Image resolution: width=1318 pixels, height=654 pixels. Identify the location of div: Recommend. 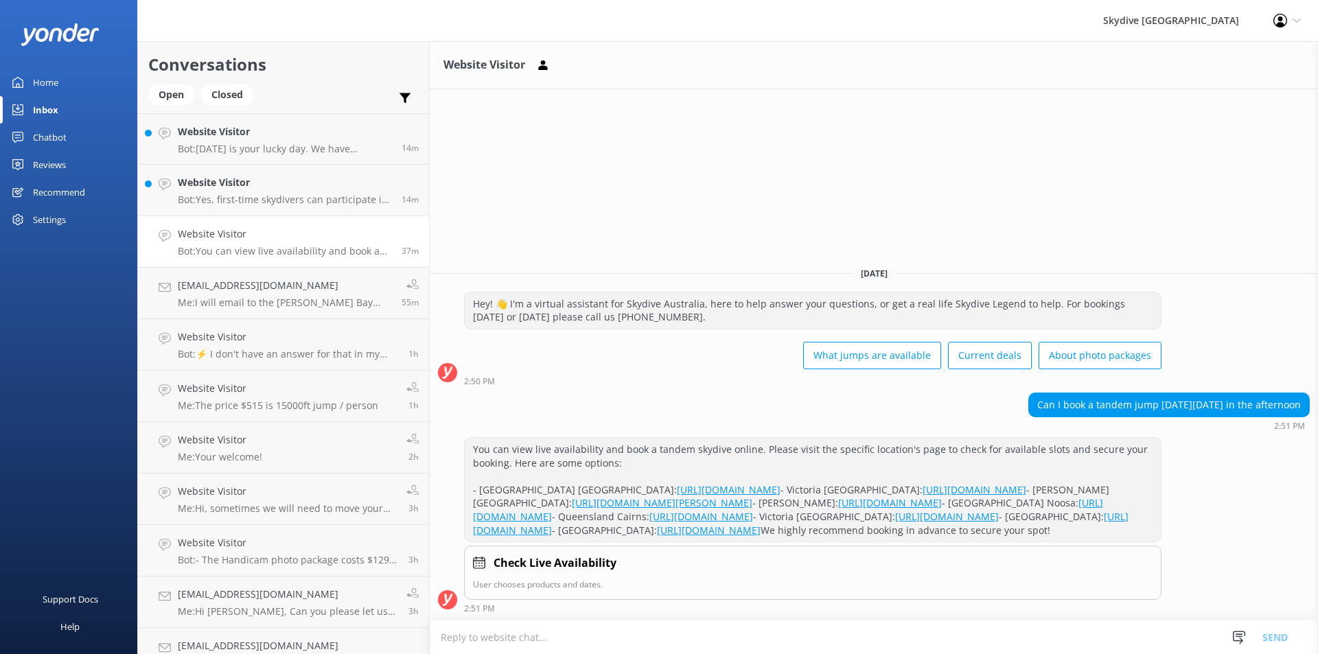
(59, 192).